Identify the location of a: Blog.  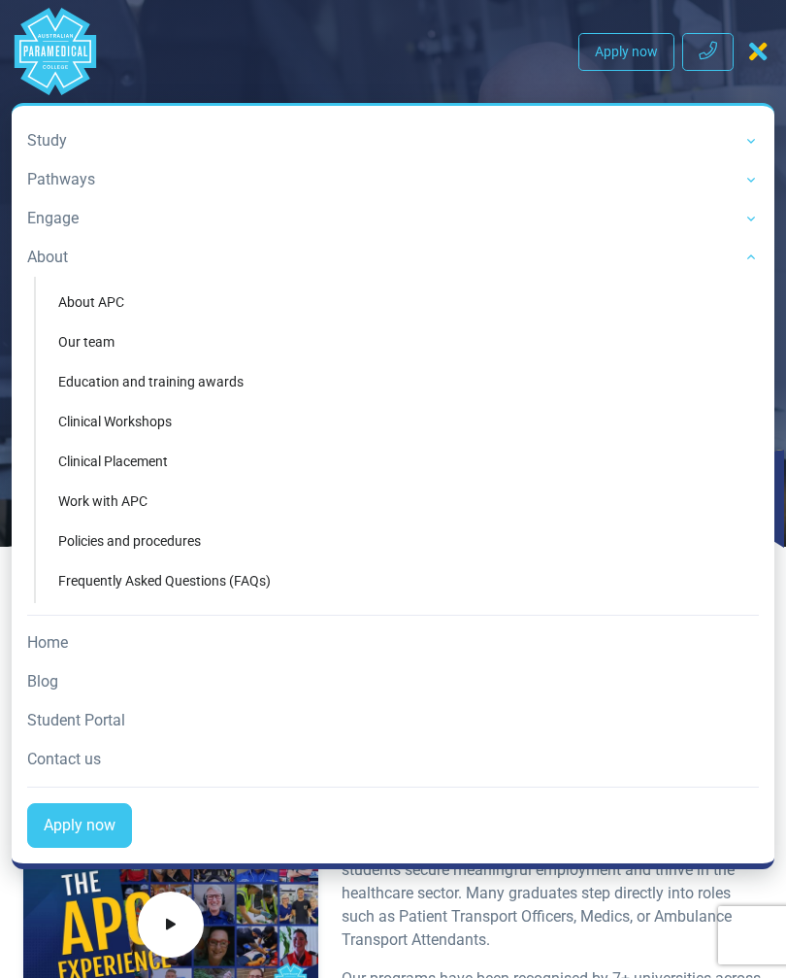
(393, 681).